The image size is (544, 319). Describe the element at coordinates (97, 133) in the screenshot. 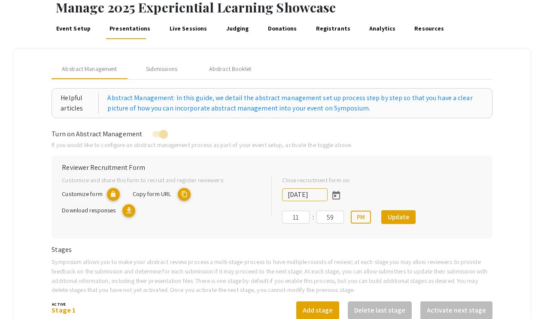

I see `span: Turn on Abstract Management` at that location.